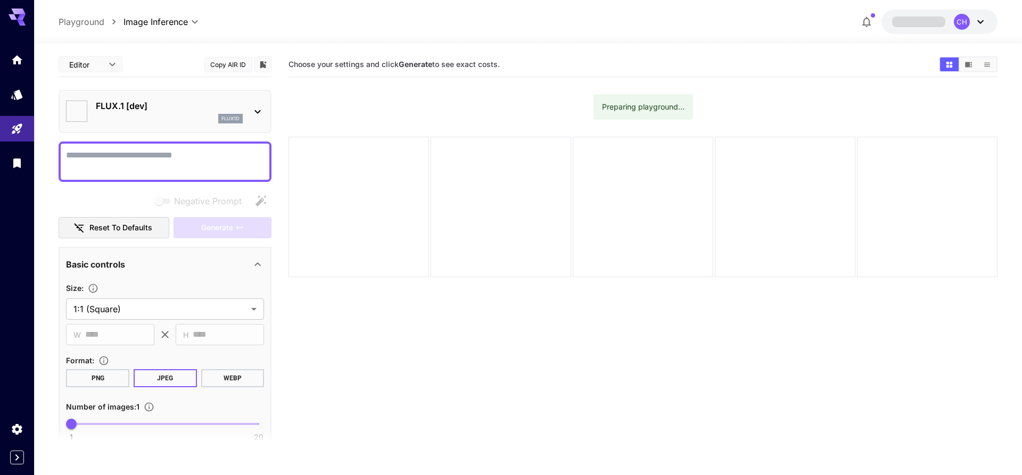 This screenshot has height=475, width=1022. What do you see at coordinates (165, 378) in the screenshot?
I see `button: JPEG` at bounding box center [165, 378].